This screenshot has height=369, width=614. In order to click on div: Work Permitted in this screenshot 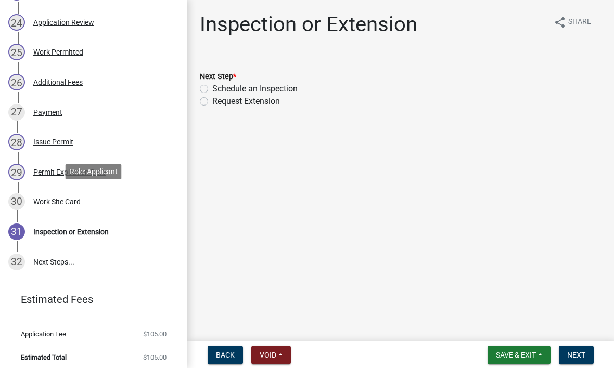, I will do `click(58, 53)`.